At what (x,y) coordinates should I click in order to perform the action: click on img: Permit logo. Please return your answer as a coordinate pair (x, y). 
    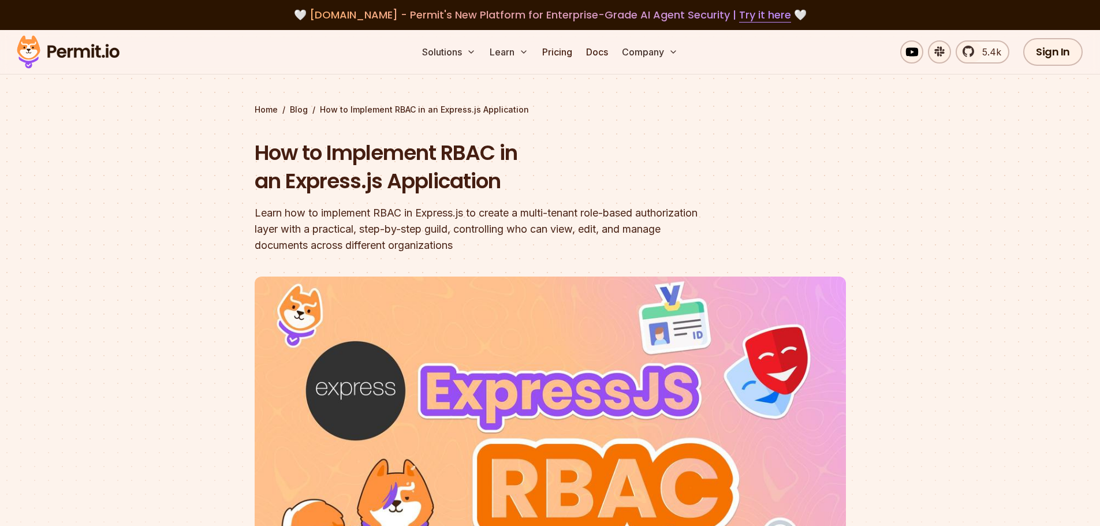
    Looking at the image, I should click on (68, 52).